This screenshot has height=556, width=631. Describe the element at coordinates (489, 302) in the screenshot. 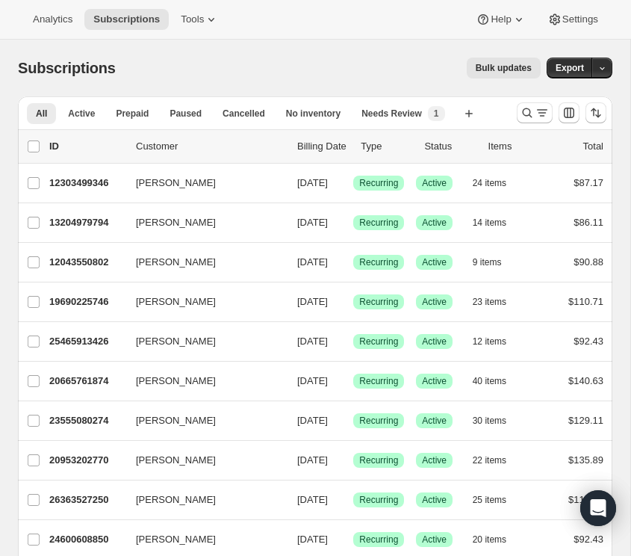

I see `span: 23 items` at that location.